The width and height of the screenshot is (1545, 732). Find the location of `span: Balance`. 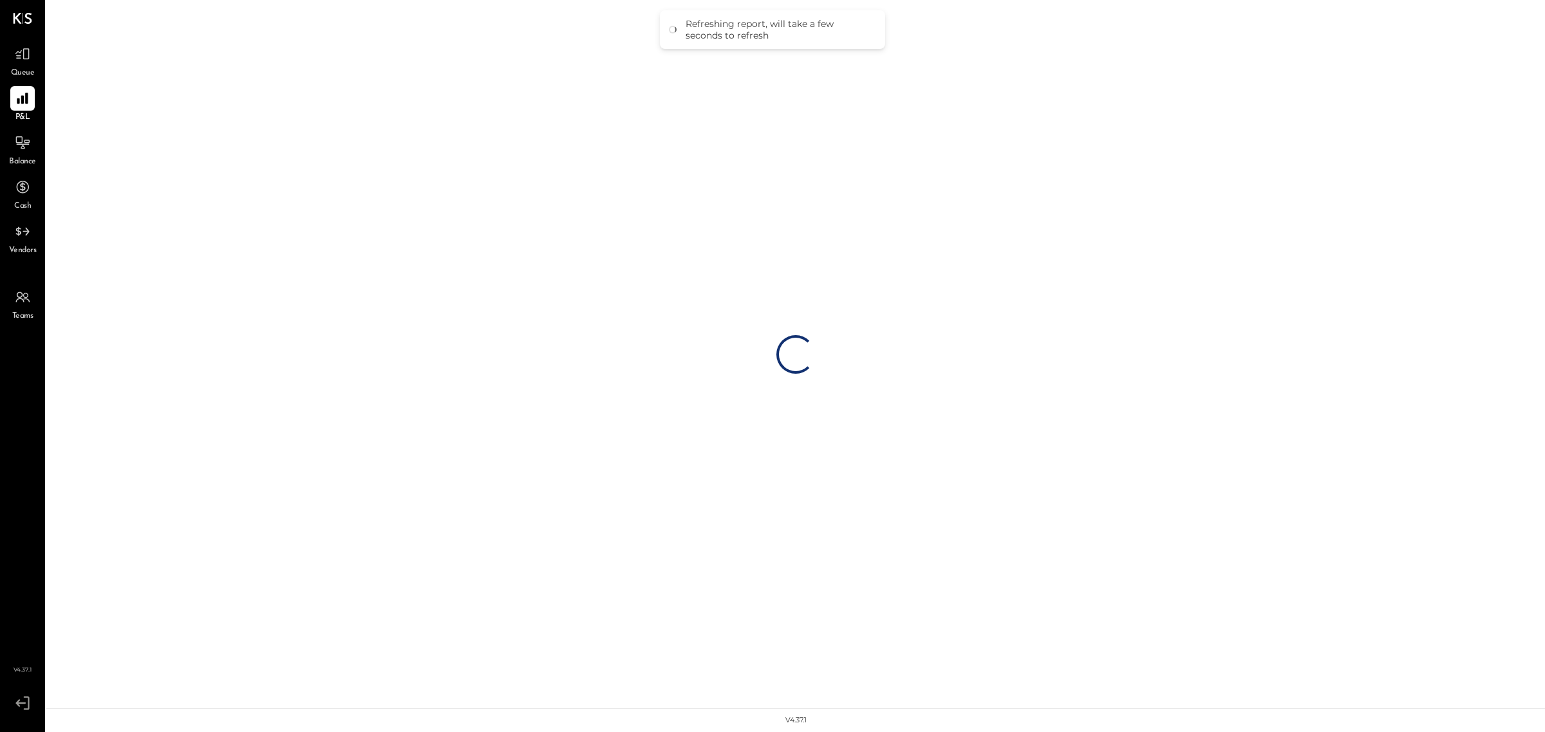

span: Balance is located at coordinates (23, 162).